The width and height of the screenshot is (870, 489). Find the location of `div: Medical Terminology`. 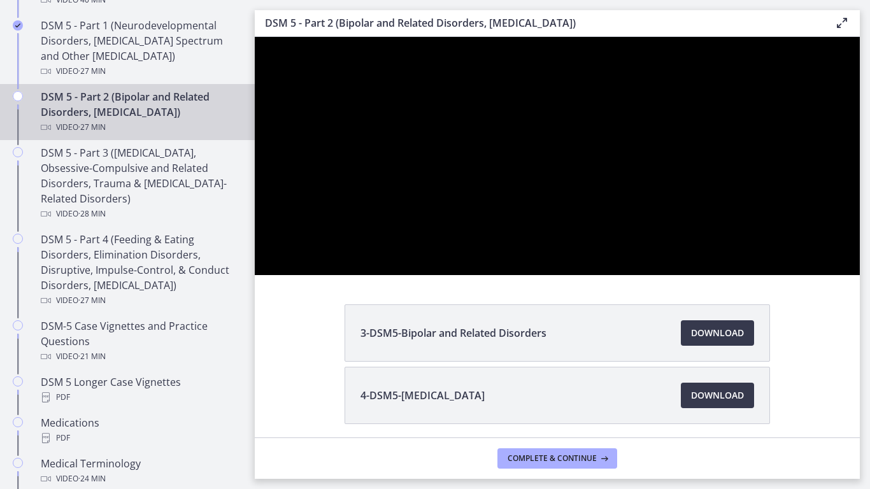

div: Medical Terminology is located at coordinates (140, 471).